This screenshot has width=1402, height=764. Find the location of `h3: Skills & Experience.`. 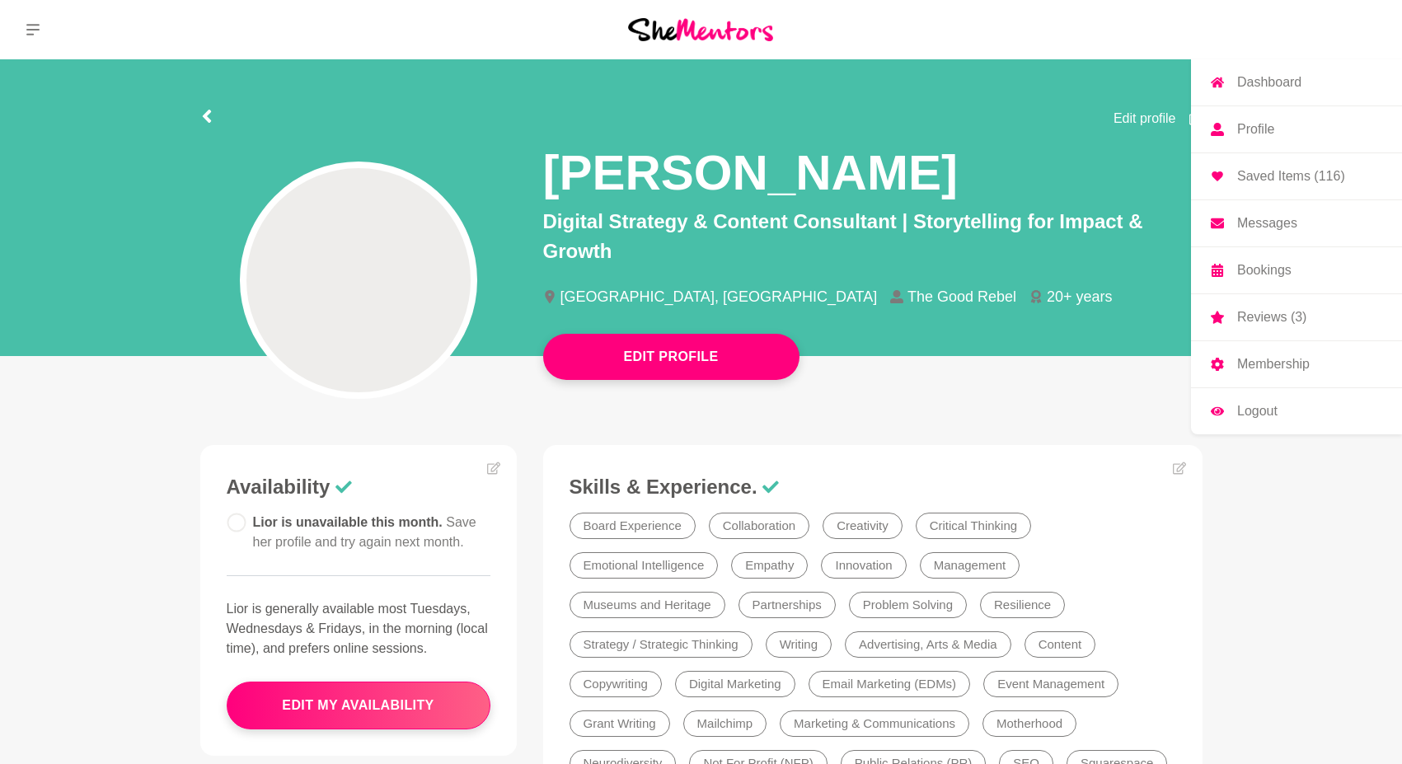

h3: Skills & Experience. is located at coordinates (873, 487).